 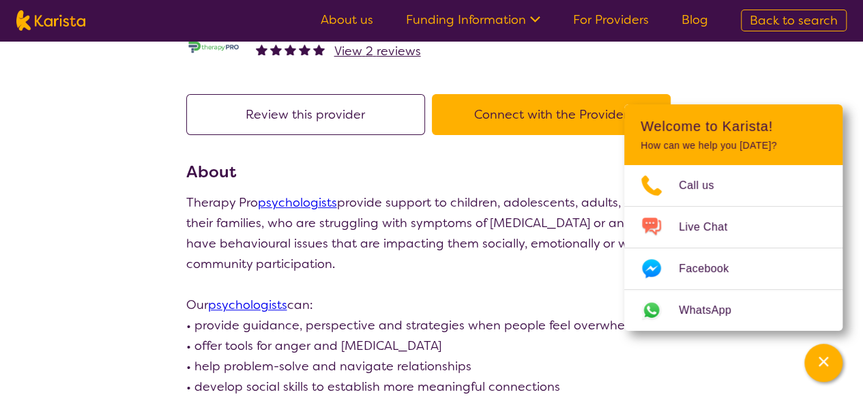 What do you see at coordinates (555, 115) in the screenshot?
I see `a: Connect with the Provider` at bounding box center [555, 115].